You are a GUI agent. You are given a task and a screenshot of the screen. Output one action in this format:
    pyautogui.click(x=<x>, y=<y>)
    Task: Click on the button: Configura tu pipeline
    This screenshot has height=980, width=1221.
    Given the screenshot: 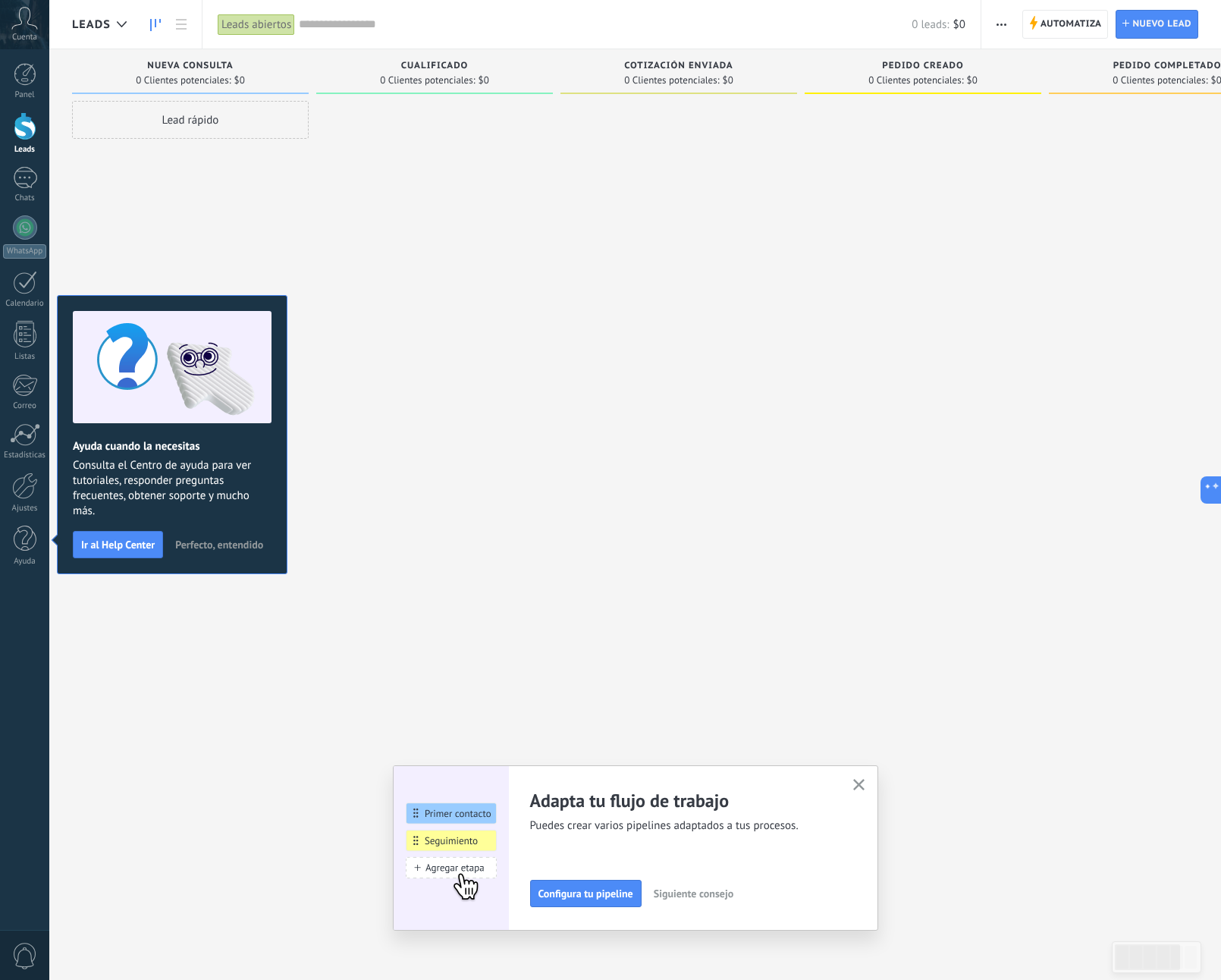 What is the action you would take?
    pyautogui.click(x=586, y=894)
    